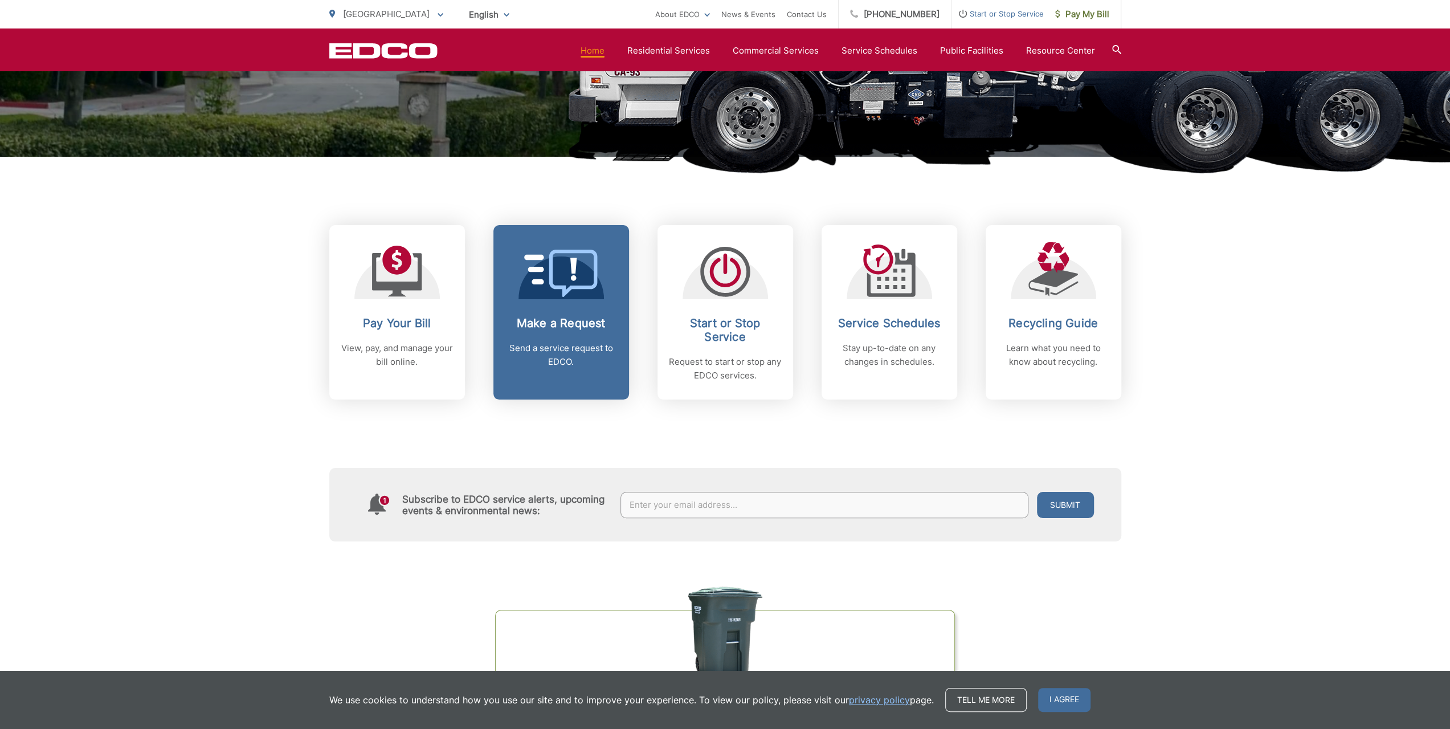  What do you see at coordinates (1060, 51) in the screenshot?
I see `a: Resource Center` at bounding box center [1060, 51].